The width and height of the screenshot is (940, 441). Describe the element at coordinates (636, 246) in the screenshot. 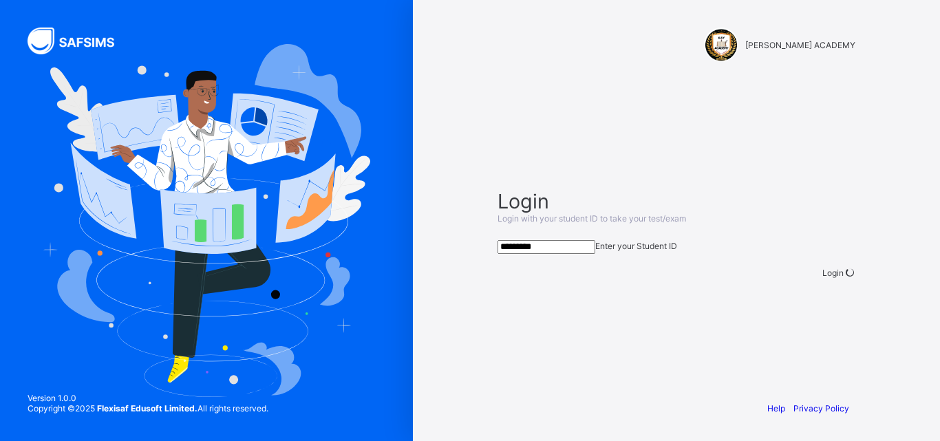

I see `span: Enter your Student ID` at that location.